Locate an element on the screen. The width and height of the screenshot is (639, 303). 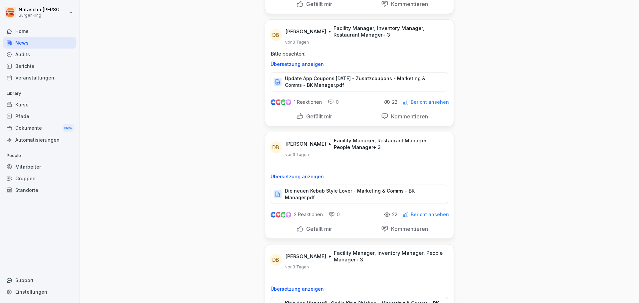
div: Dokumente is located at coordinates (40, 128).